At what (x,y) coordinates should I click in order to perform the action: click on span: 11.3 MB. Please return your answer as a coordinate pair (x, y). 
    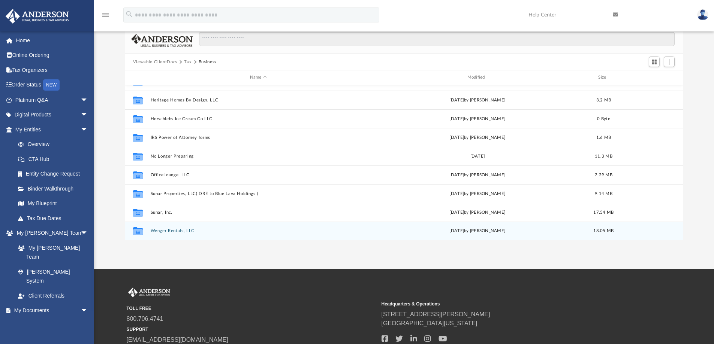
    Looking at the image, I should click on (603, 156).